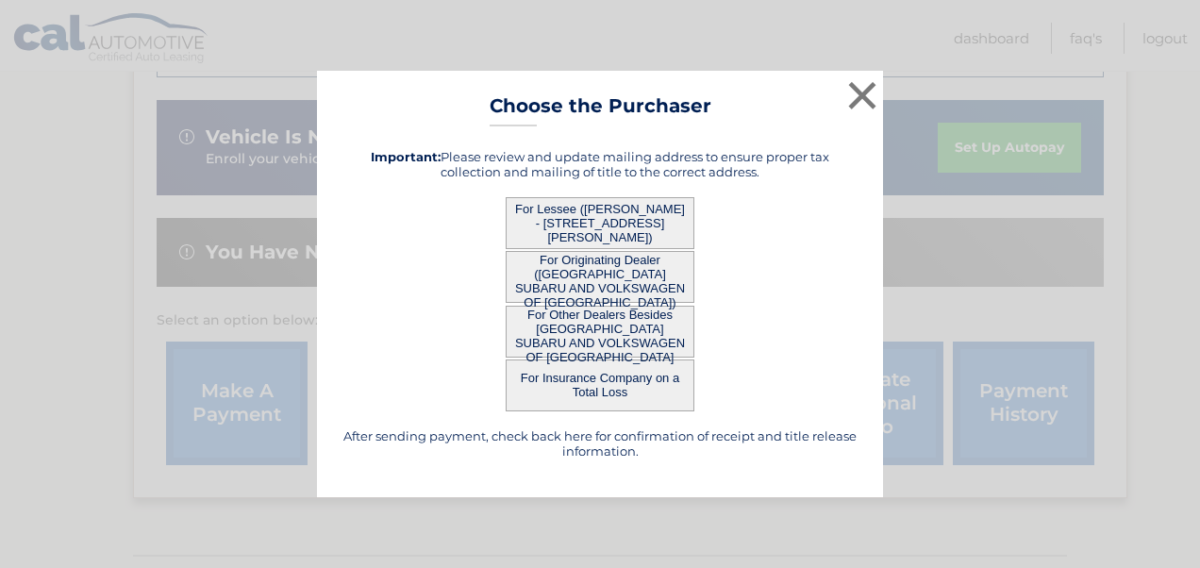 The width and height of the screenshot is (1200, 568). I want to click on strong: Important:, so click(406, 157).